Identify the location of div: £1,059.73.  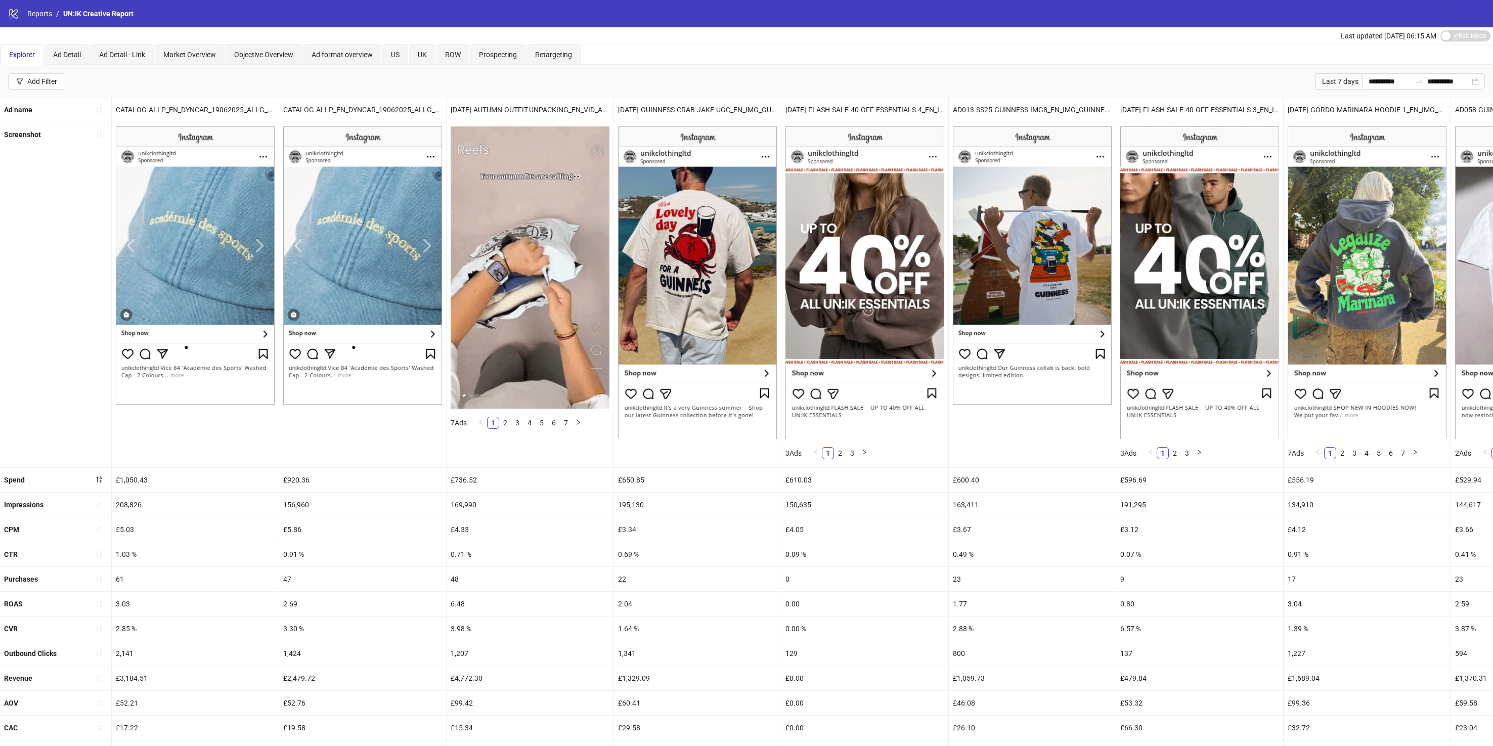
(1032, 678).